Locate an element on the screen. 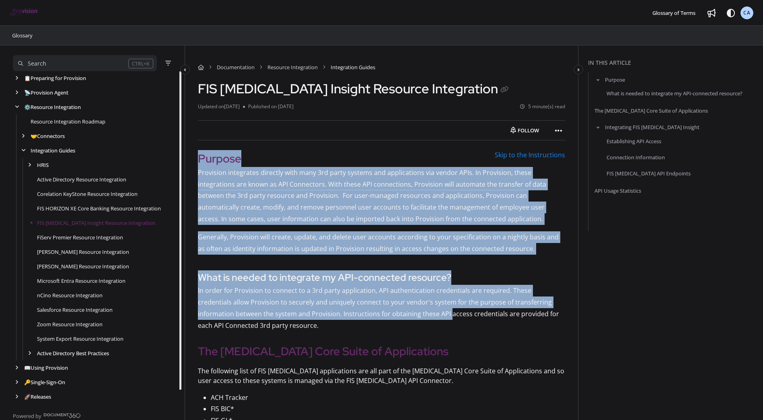 Image resolution: width=763 pixels, height=420 pixels. a: System Export Resource Integration is located at coordinates (80, 338).